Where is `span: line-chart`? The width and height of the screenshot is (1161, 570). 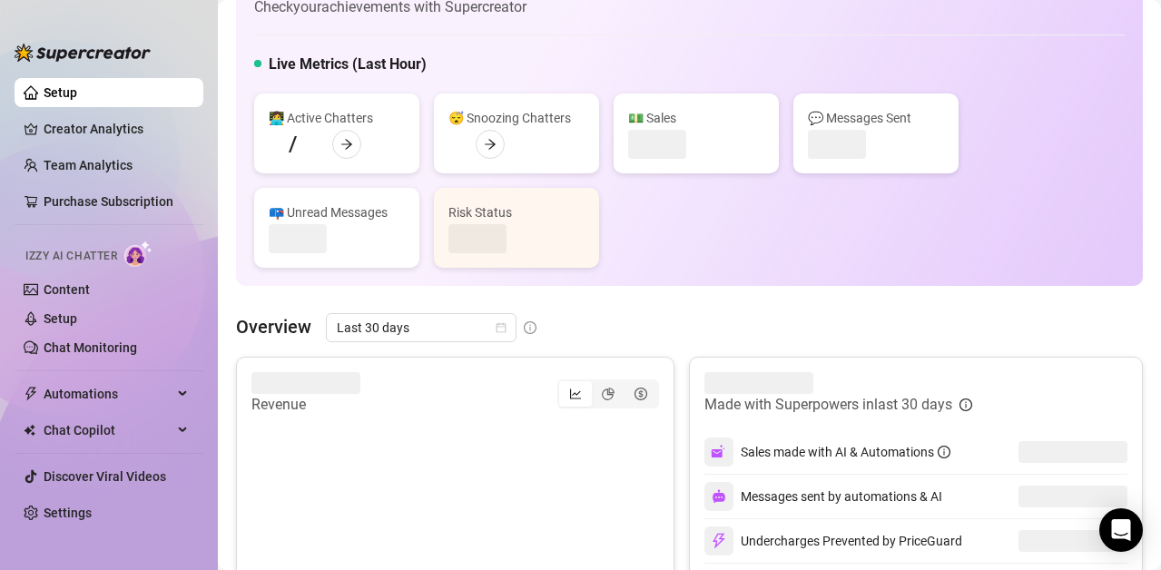
span: line-chart is located at coordinates (575, 394).